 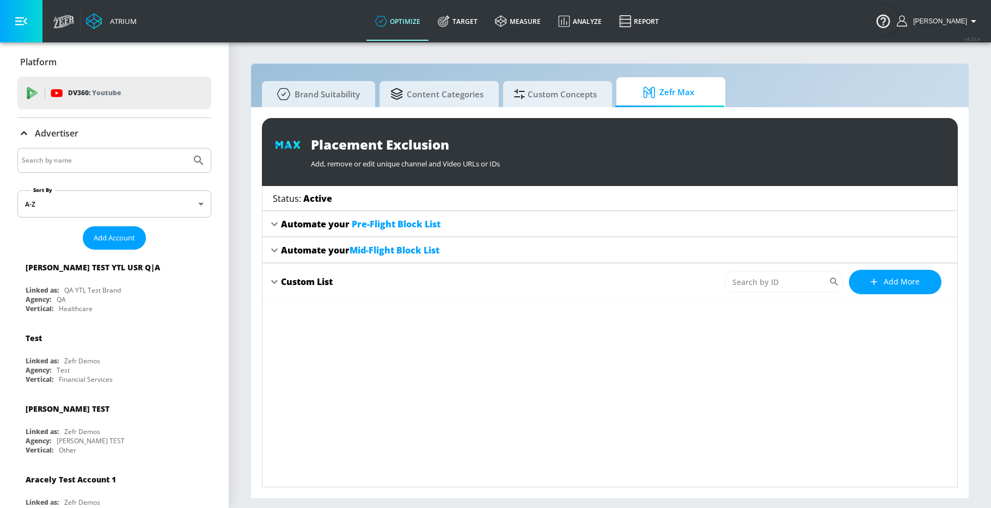 What do you see at coordinates (555, 94) in the screenshot?
I see `span: Custom Concepts` at bounding box center [555, 94].